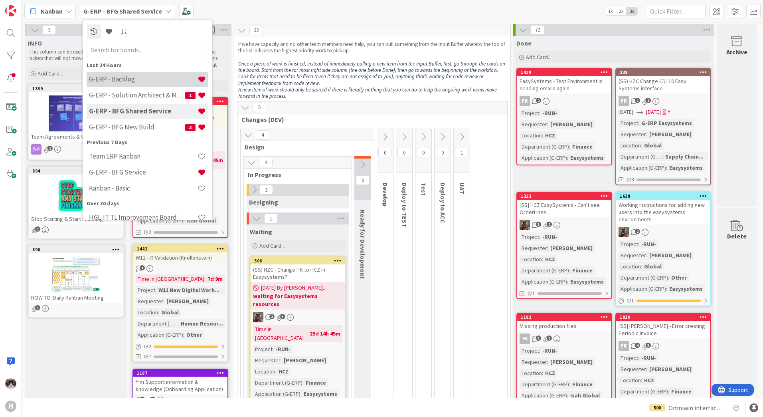  I want to click on div: 0/1, so click(663, 300).